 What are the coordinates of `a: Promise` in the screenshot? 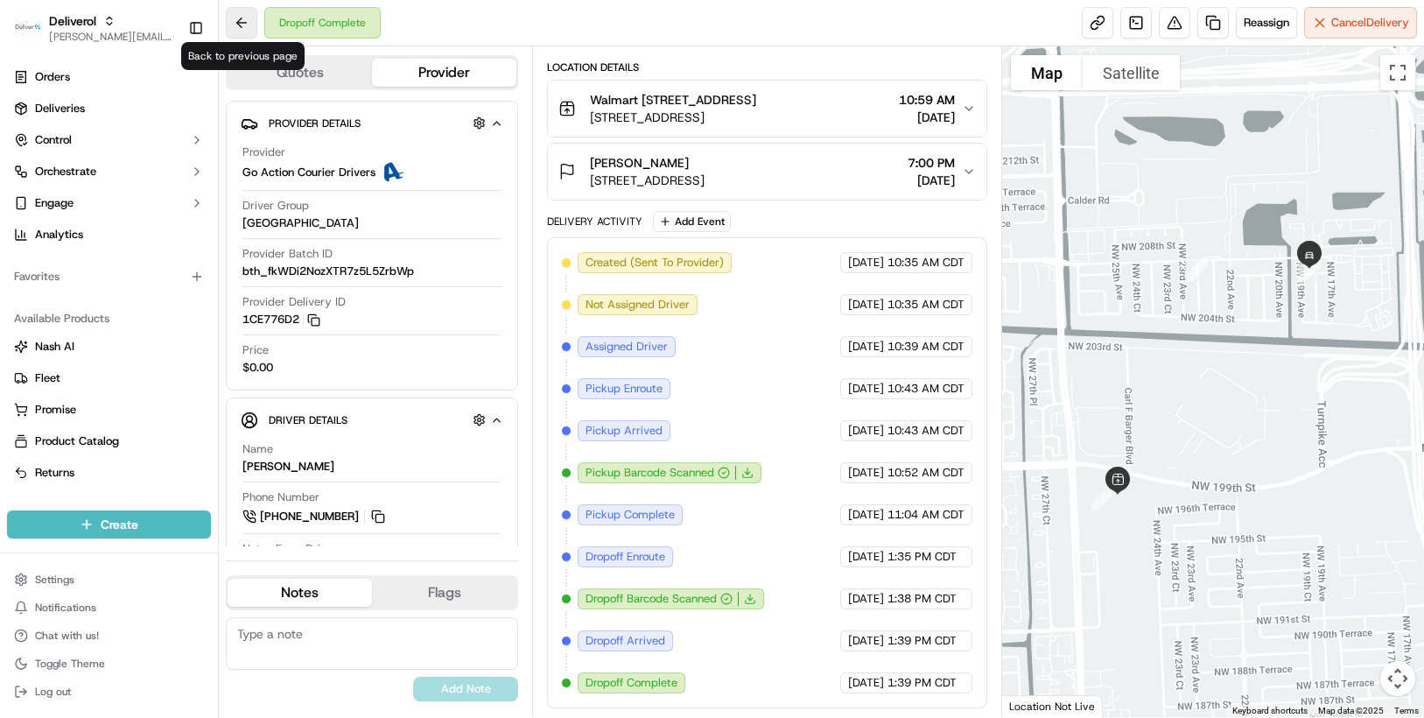 It's located at (109, 410).